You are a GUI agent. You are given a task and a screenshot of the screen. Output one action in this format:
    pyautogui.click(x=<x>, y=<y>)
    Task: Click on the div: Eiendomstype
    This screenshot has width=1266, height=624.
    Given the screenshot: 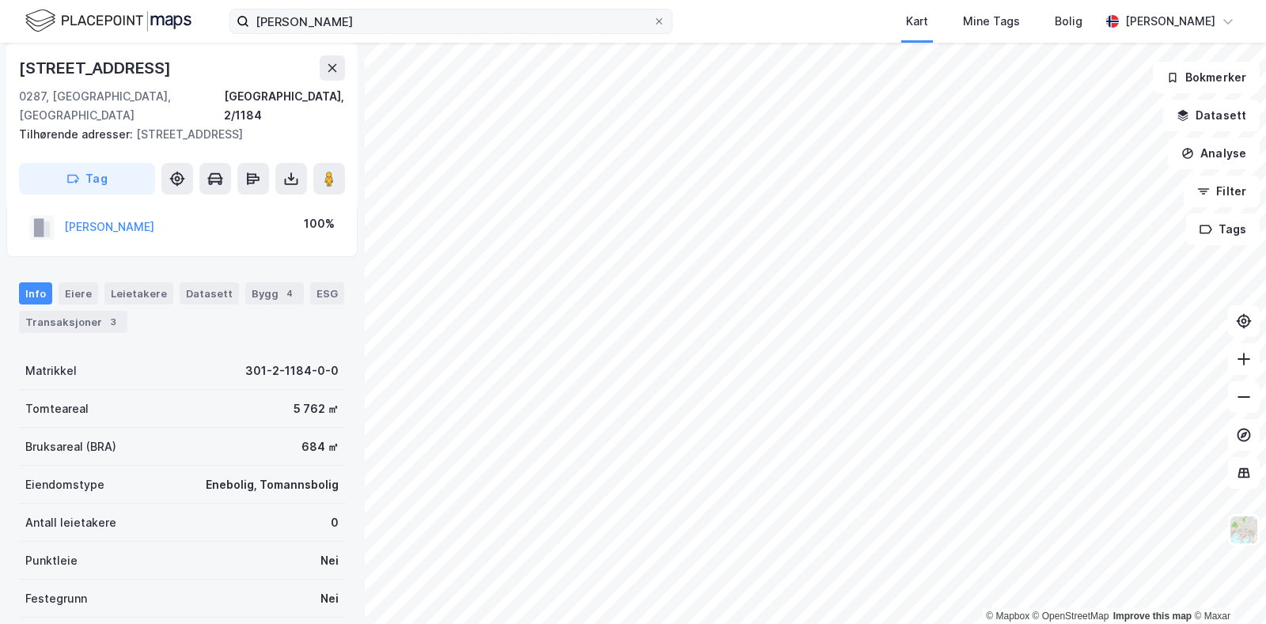 What is the action you would take?
    pyautogui.click(x=65, y=485)
    